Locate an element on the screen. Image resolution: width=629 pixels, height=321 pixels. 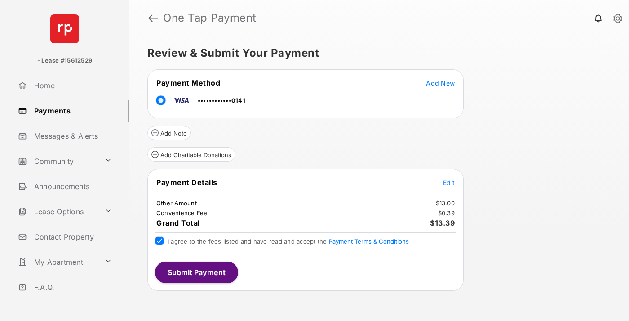
h5: Review & Submit Your Payment is located at coordinates (376, 53).